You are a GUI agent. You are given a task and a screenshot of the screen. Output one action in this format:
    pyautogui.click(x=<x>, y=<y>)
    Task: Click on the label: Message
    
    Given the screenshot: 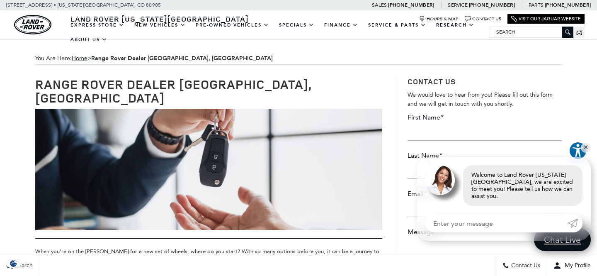 What is the action you would take?
    pyautogui.click(x=423, y=232)
    